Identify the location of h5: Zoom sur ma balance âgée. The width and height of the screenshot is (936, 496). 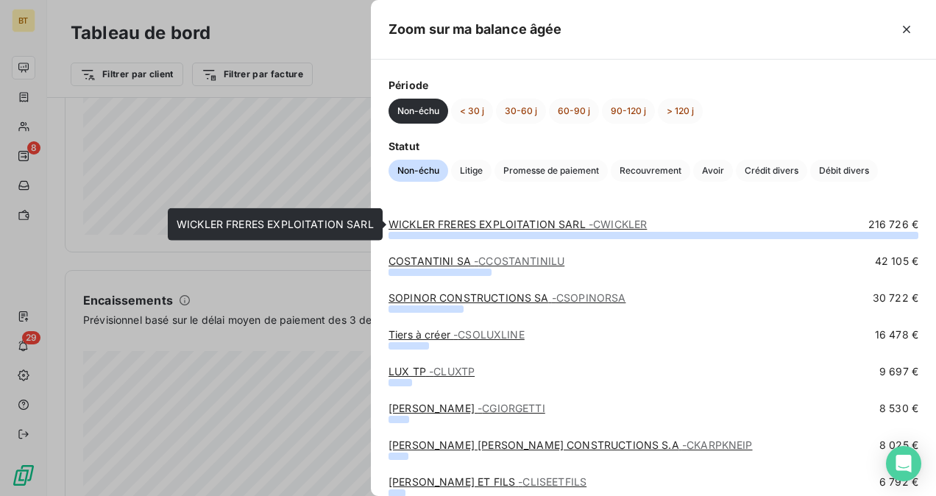
(475, 29).